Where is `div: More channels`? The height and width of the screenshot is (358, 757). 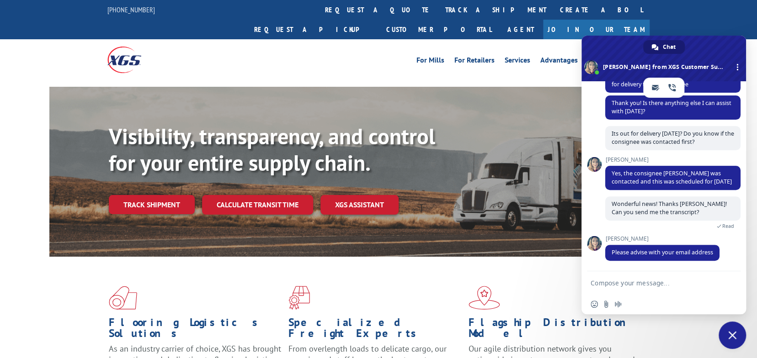
div: More channels is located at coordinates (737, 67).